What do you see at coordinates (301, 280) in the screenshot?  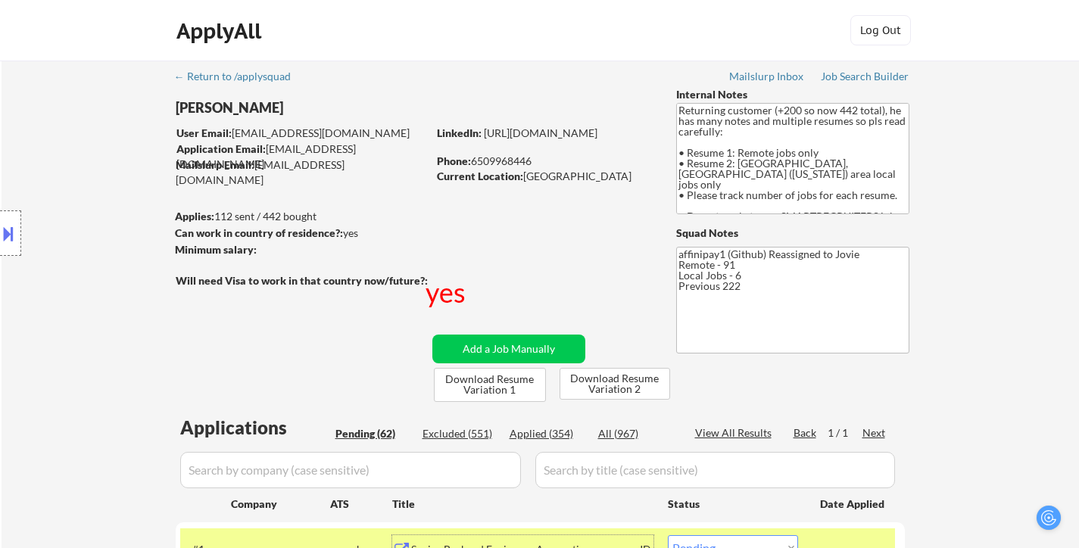 I see `strong: Will need Visa to work in that country now/future?:` at bounding box center [301, 280].